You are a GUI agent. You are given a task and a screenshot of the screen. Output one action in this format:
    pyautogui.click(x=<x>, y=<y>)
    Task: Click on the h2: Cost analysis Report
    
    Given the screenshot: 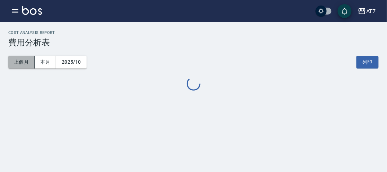 What is the action you would take?
    pyautogui.click(x=193, y=33)
    